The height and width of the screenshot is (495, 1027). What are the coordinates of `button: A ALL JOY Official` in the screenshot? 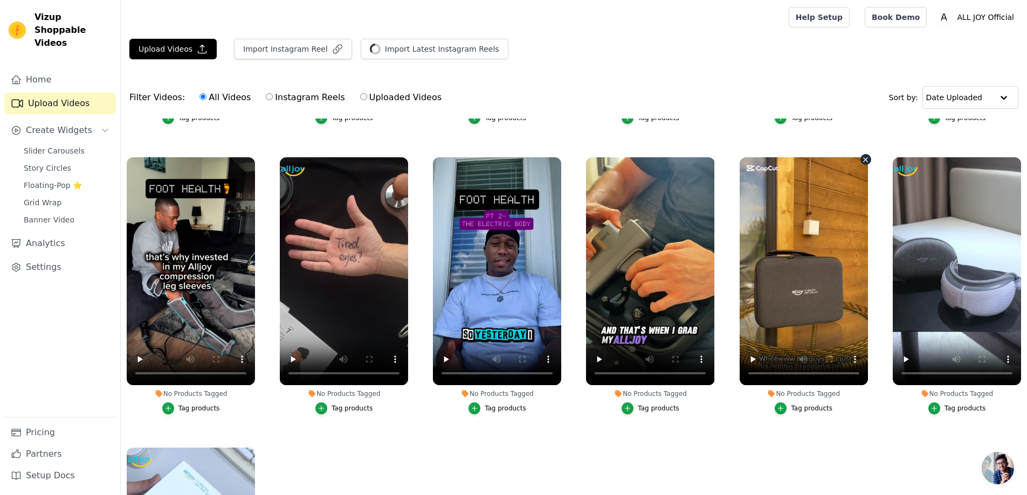 It's located at (977, 17).